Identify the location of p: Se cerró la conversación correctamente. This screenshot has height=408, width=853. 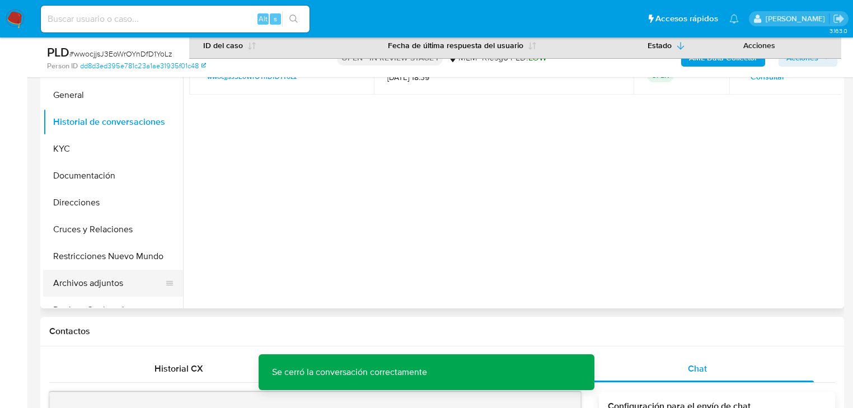
(349, 372).